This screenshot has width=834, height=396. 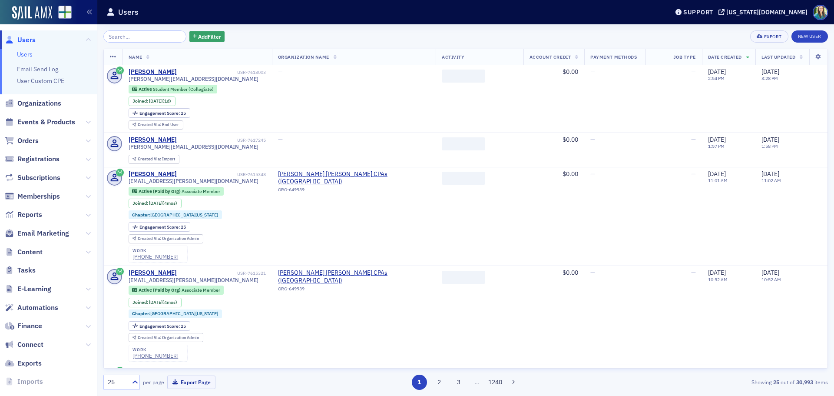 What do you see at coordinates (141, 214) in the screenshot?
I see `span: Chapter :` at bounding box center [141, 214].